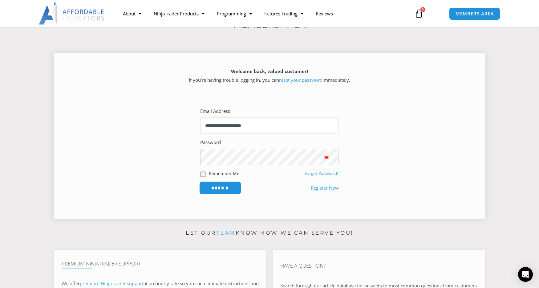 The height and width of the screenshot is (288, 539). Describe the element at coordinates (71, 283) in the screenshot. I see `span: We offer` at that location.